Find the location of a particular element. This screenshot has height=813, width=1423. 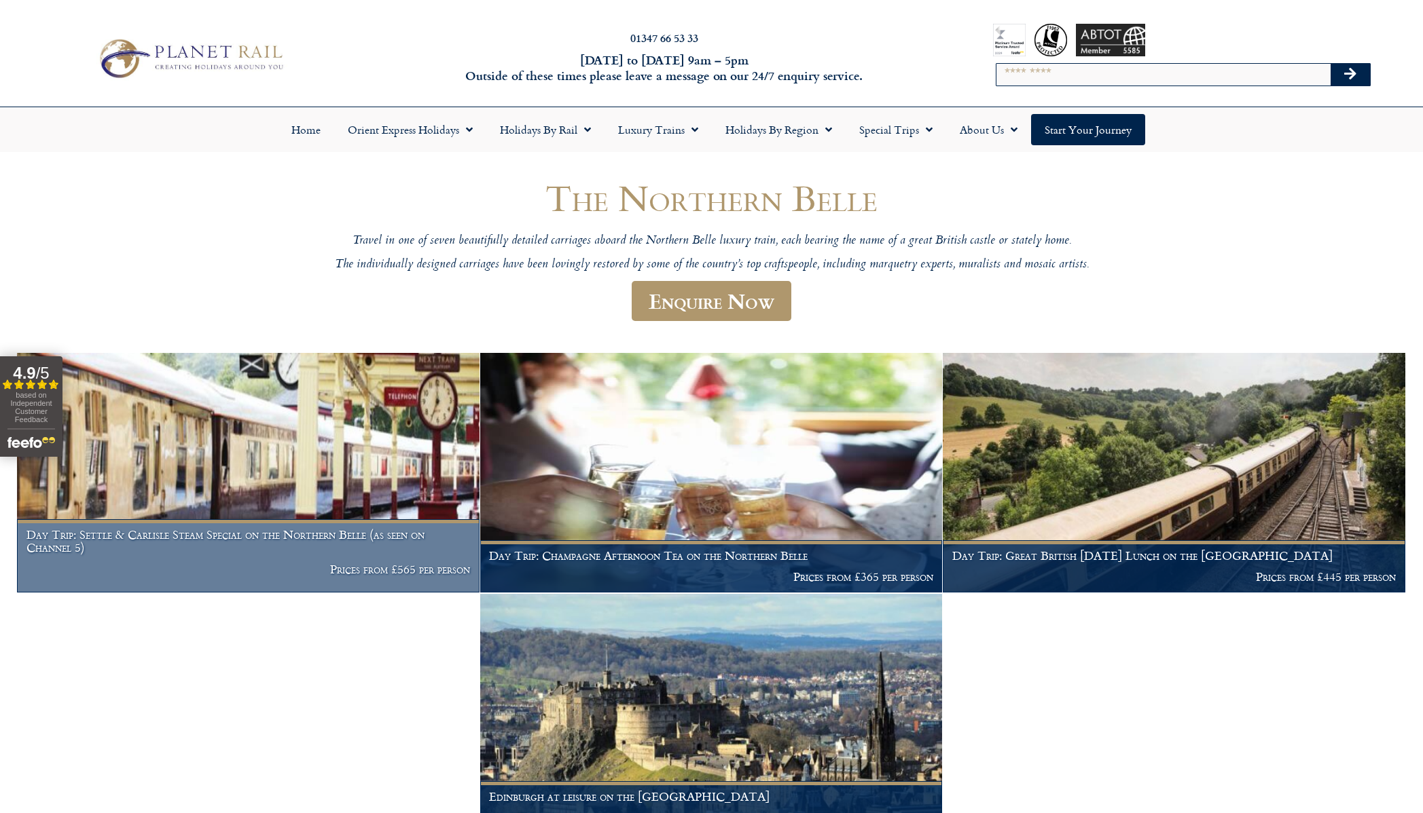

a: Day Trip: Champagne Afternoon Tea on the Northern Belle Prices from £365 per person is located at coordinates (712, 473).